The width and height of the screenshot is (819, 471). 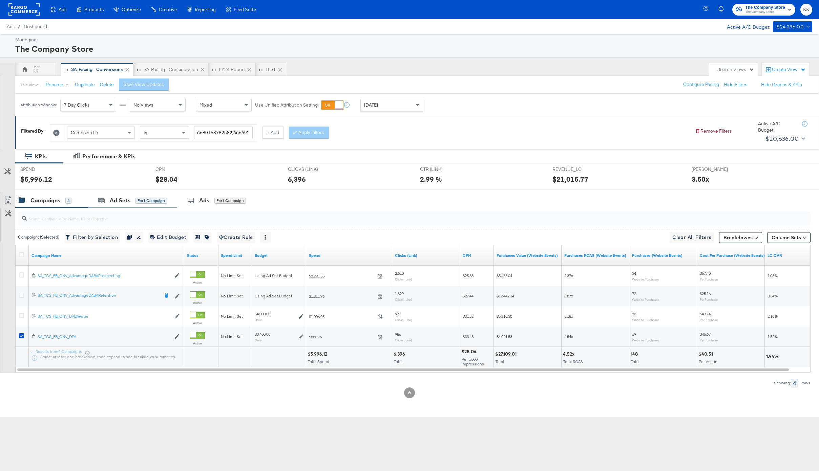 I want to click on div: SA_TCS_FB_CNV_DPA, so click(x=104, y=337).